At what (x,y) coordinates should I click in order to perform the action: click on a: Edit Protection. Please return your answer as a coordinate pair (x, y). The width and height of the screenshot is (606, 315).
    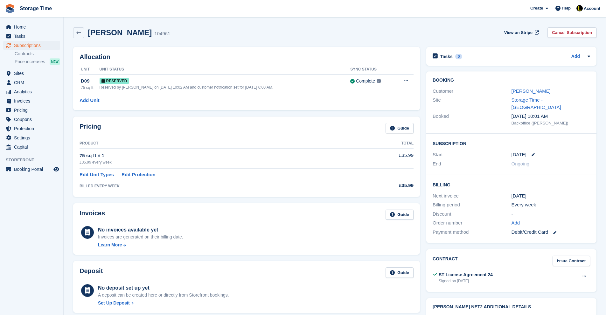
    Looking at the image, I should click on (138, 175).